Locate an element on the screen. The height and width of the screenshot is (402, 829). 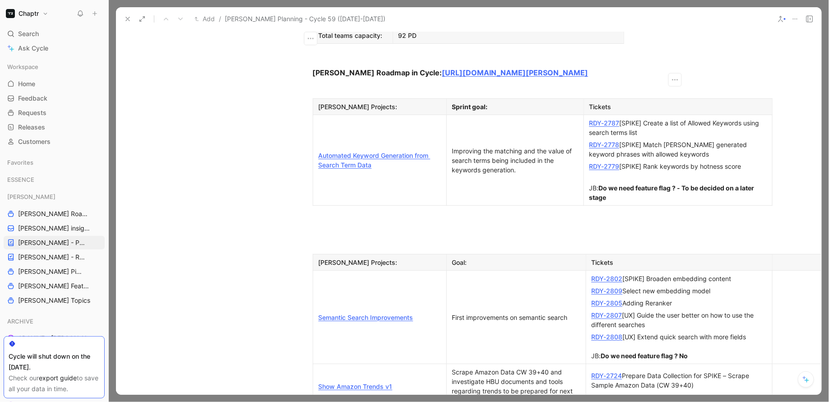
div: Improving the matching and the value of search terms being included in the keywords generation. is located at coordinates (515, 160).